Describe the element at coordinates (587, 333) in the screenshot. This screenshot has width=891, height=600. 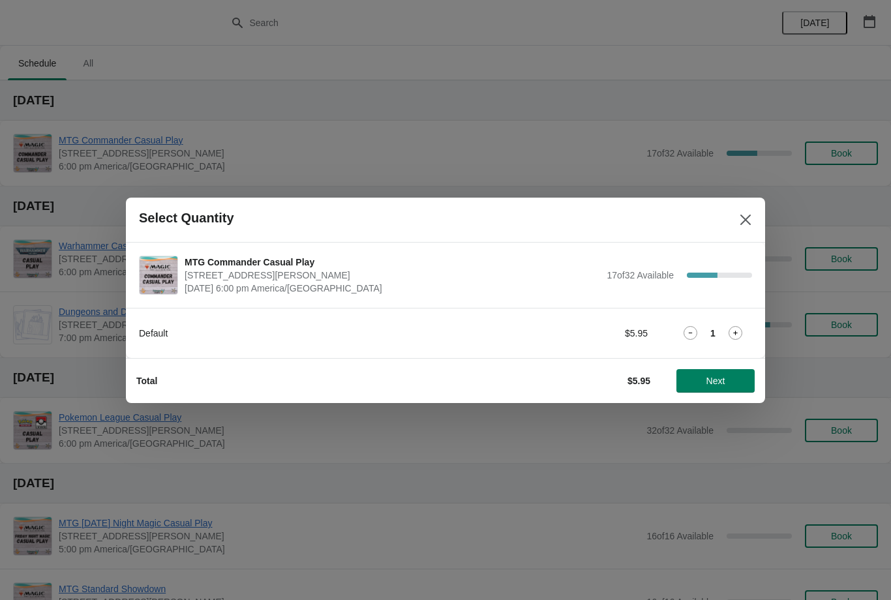
I see `div: $5.95` at that location.